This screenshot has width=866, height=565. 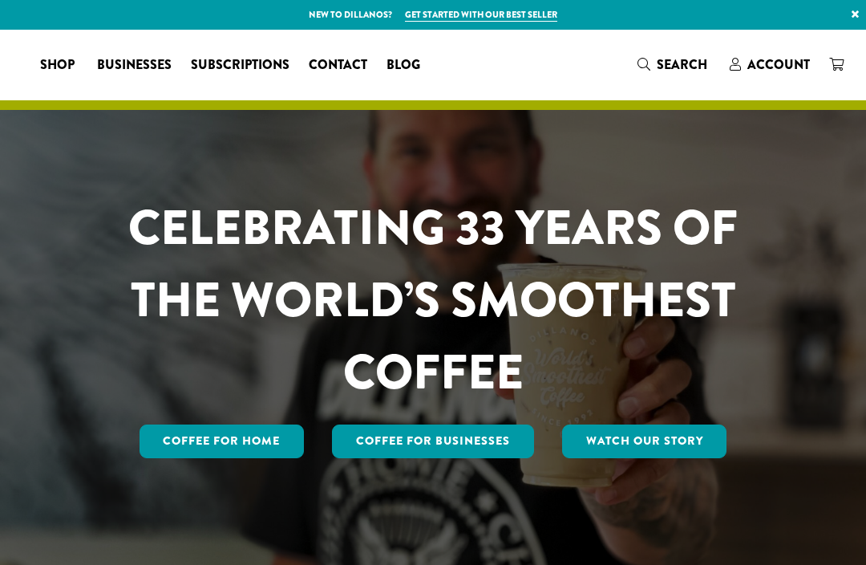 What do you see at coordinates (779, 64) in the screenshot?
I see `span: Account` at bounding box center [779, 64].